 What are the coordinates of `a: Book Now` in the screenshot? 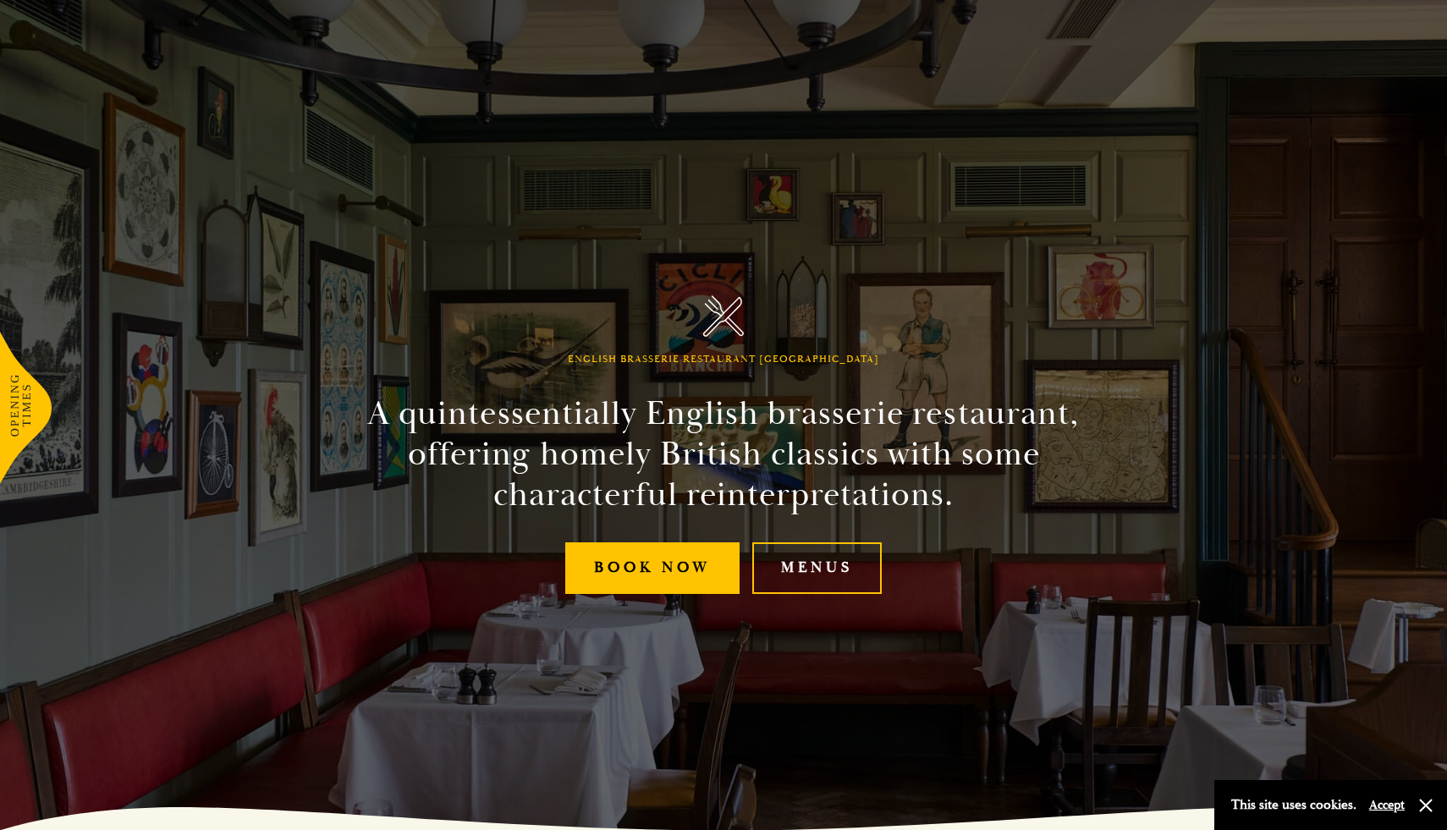 It's located at (652, 568).